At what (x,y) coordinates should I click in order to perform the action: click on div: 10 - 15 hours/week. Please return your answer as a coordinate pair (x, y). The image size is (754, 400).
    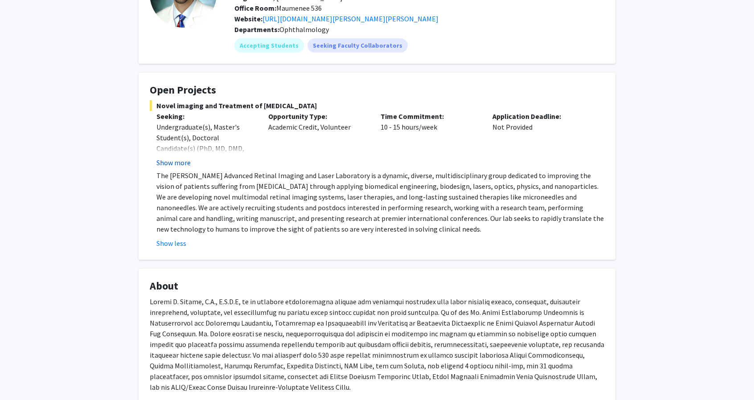
    Looking at the image, I should click on (430, 140).